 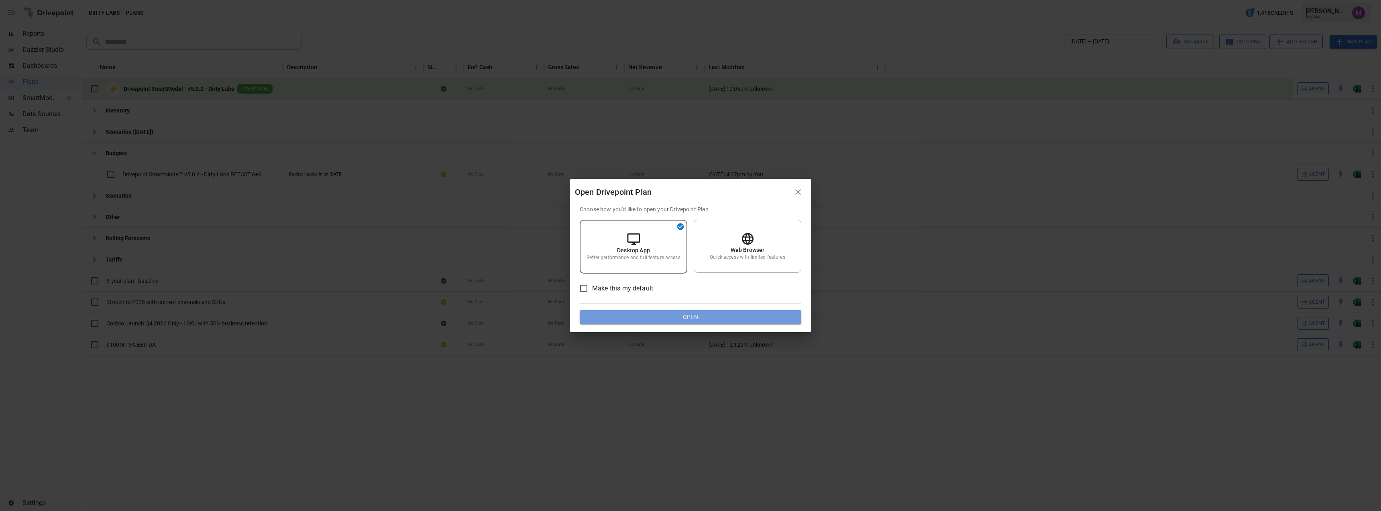 I want to click on p: Desktop App, so click(x=633, y=250).